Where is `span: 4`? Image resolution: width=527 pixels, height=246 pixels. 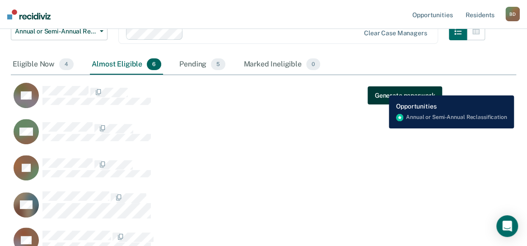 span: 4 is located at coordinates (66, 64).